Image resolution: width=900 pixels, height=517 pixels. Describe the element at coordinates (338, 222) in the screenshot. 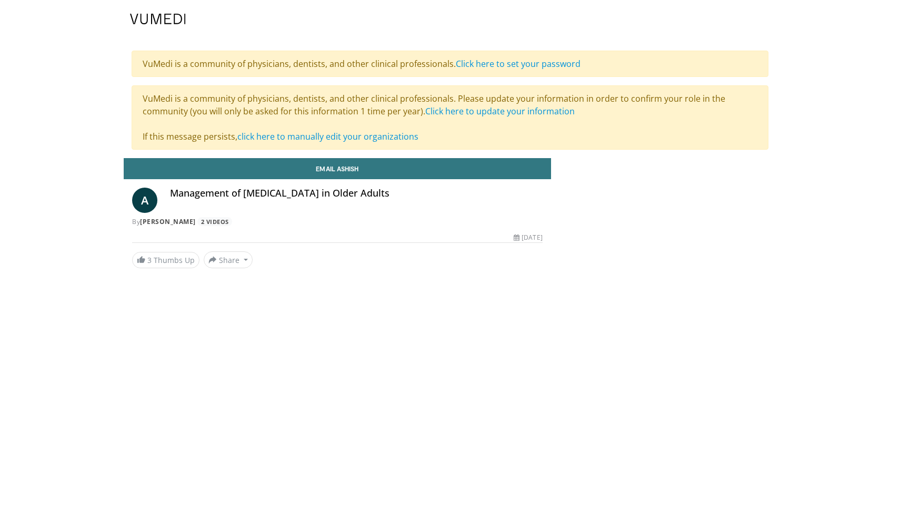

I see `div: By` at that location.